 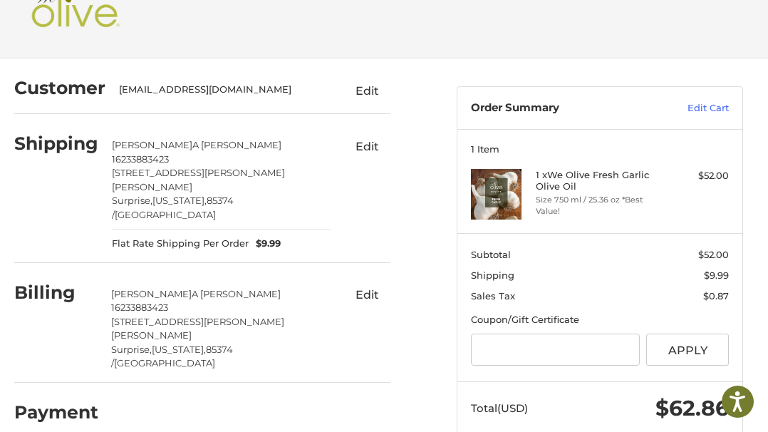 I want to click on h2: Billing, so click(x=56, y=292).